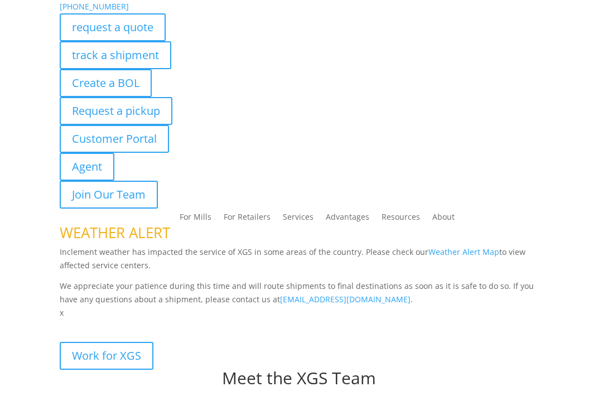 This screenshot has width=598, height=401. What do you see at coordinates (116, 111) in the screenshot?
I see `a: Request a pickup` at bounding box center [116, 111].